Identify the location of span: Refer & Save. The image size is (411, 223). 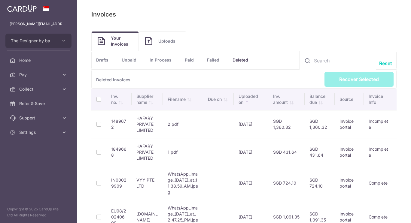
(39, 104).